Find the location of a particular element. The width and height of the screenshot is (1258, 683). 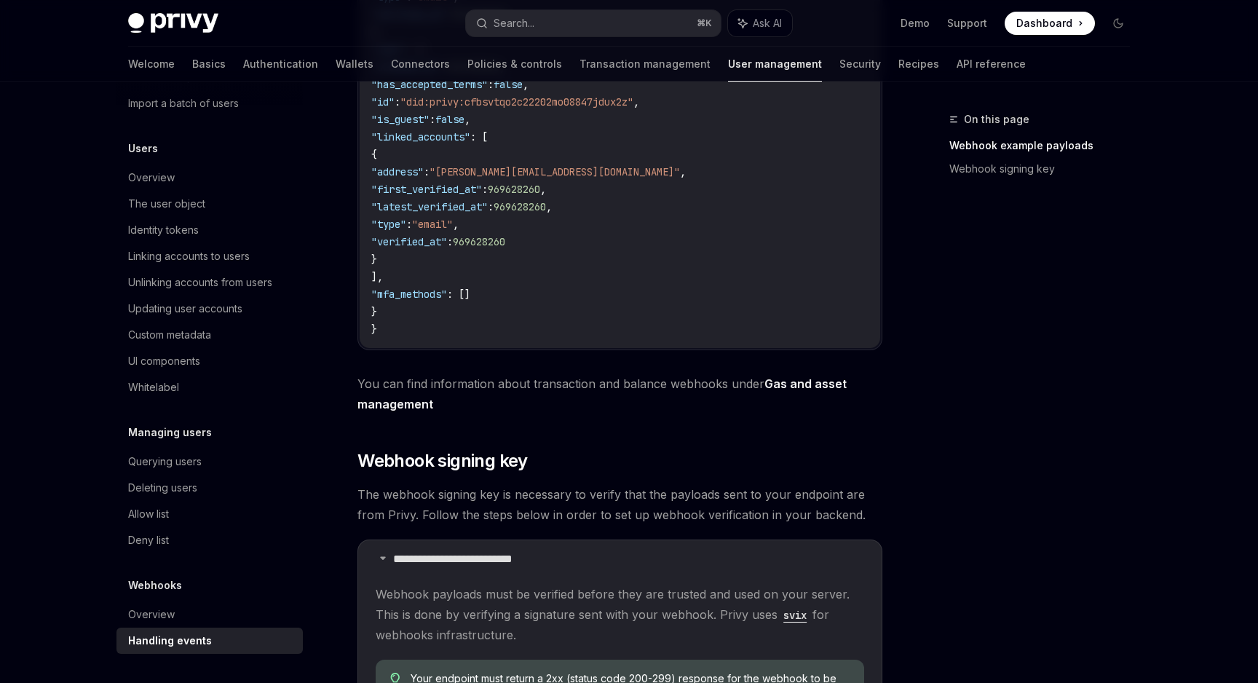

span: "latest_verified_at" is located at coordinates (430, 207).